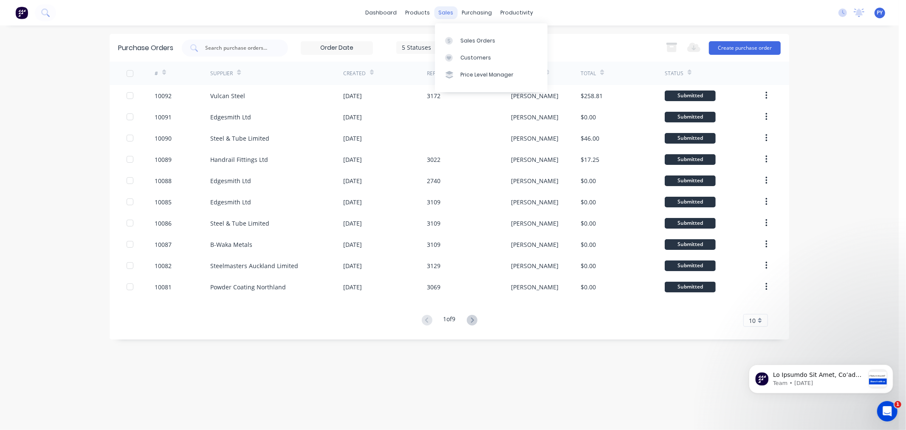  Describe the element at coordinates (592, 96) in the screenshot. I see `div: $258.81` at that location.